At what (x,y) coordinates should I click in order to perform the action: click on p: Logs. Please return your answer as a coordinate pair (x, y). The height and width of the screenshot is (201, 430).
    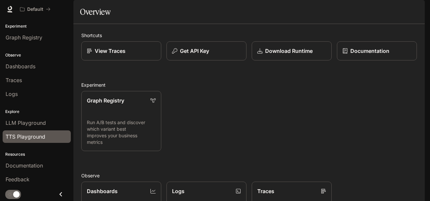
    Looking at the image, I should click on (178, 191).